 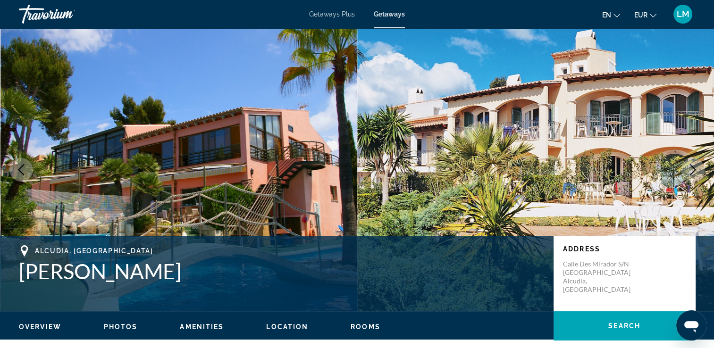 What do you see at coordinates (624, 326) in the screenshot?
I see `button: Search` at bounding box center [624, 326].